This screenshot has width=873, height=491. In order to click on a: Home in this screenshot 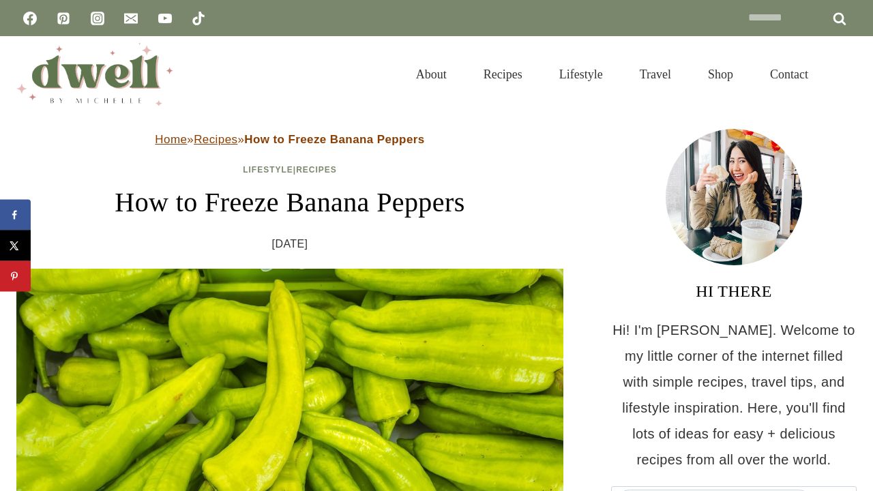, I will do `click(171, 139)`.